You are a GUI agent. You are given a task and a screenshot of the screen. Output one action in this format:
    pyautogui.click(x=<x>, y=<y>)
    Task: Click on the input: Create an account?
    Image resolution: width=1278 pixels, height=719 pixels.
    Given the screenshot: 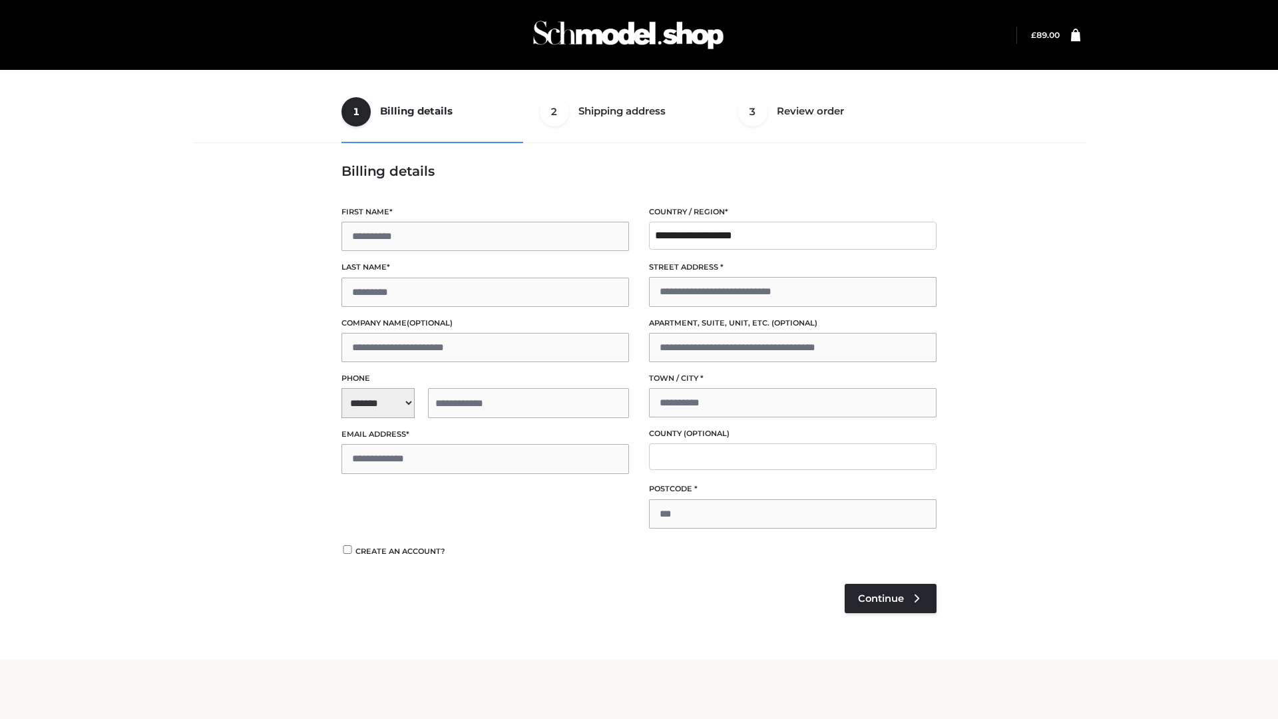 What is the action you would take?
    pyautogui.click(x=347, y=549)
    